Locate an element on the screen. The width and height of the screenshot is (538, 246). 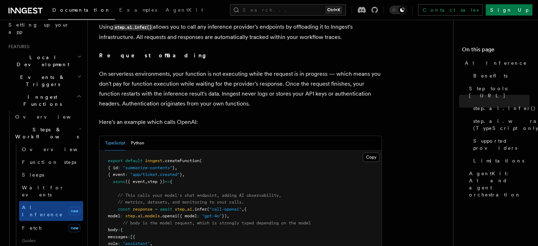
a: step.ai.wrap() (TypeScript only) is located at coordinates (500, 125).